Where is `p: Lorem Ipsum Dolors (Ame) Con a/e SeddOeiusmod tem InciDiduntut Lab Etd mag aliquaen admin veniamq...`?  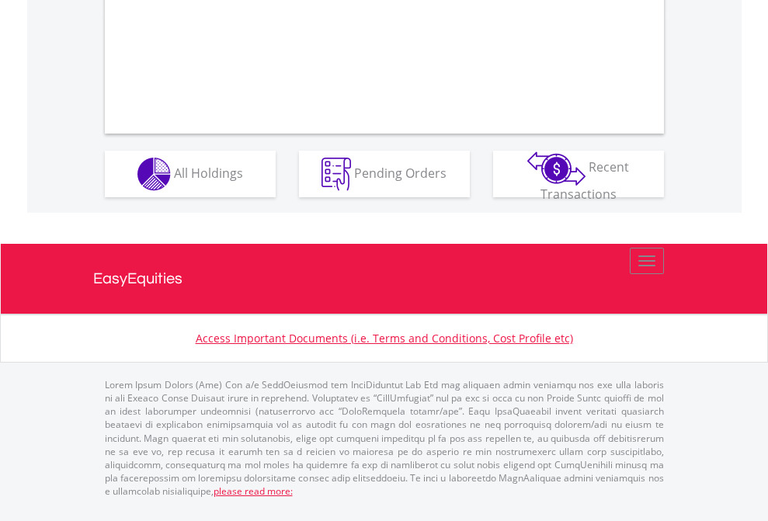 p: Lorem Ipsum Dolors (Ame) Con a/e SeddOeiusmod tem InciDiduntut Lab Etd mag aliquaen admin veniamq... is located at coordinates (385, 438).